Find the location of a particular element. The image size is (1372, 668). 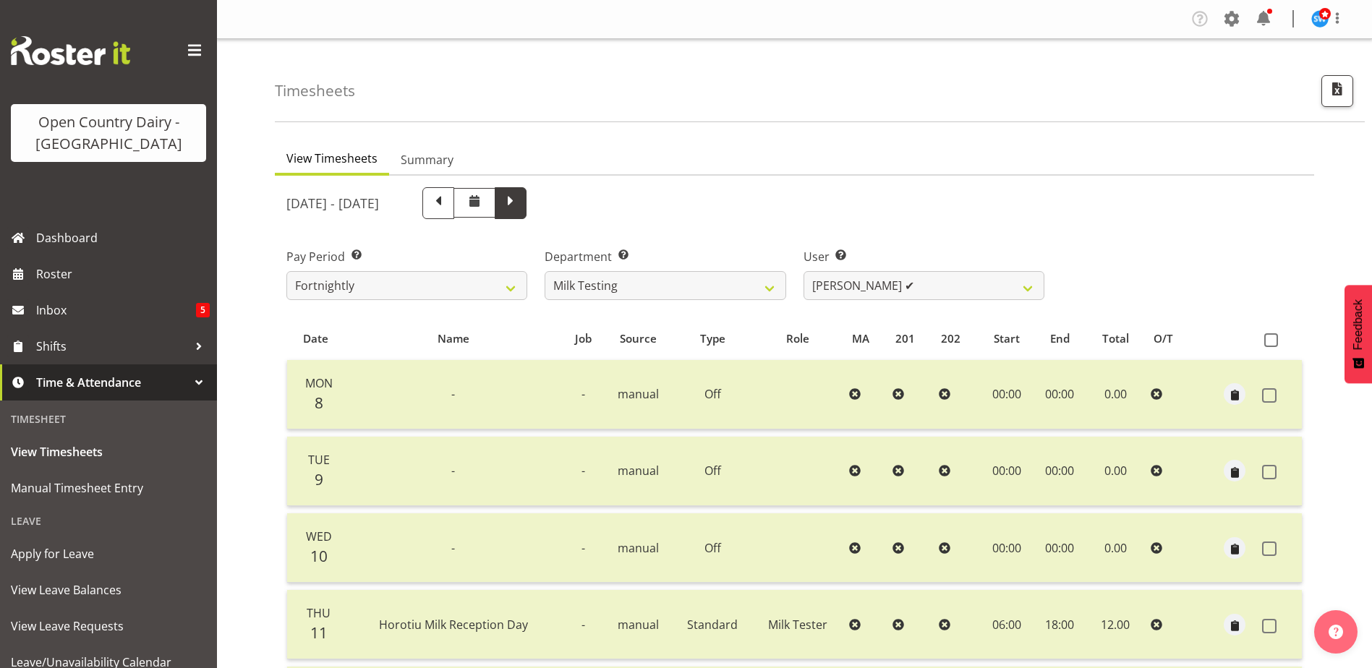

img: steve-webb7510.jpg is located at coordinates (1320, 19).